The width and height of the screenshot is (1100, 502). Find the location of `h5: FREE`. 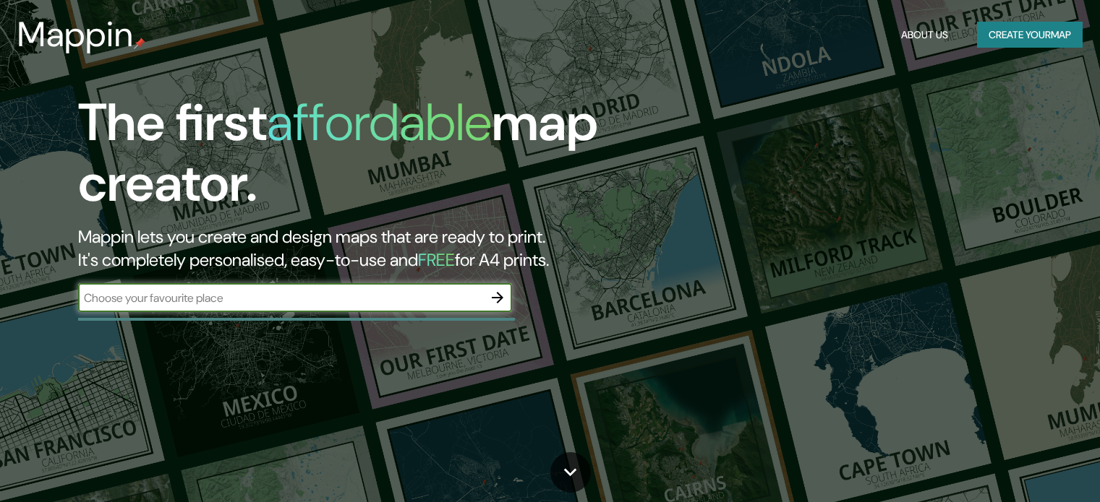

h5: FREE is located at coordinates (436, 260).